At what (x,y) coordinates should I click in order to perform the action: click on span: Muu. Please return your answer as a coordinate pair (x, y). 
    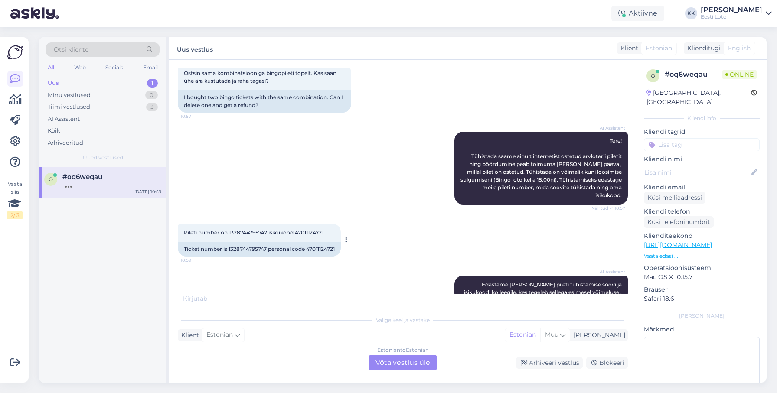
    Looking at the image, I should click on (551, 335).